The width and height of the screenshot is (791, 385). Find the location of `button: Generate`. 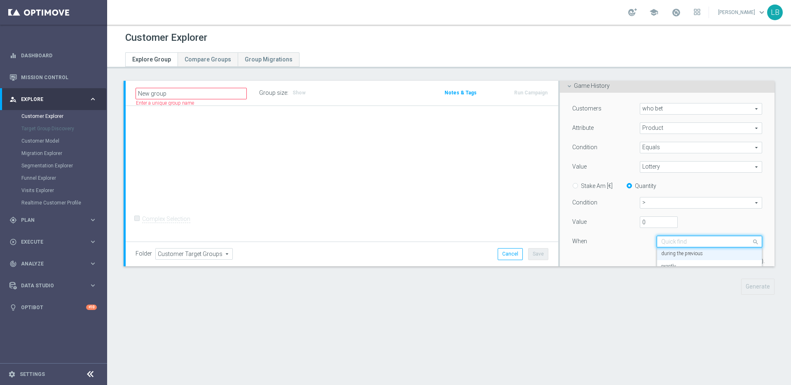

button: Generate is located at coordinates (757, 286).